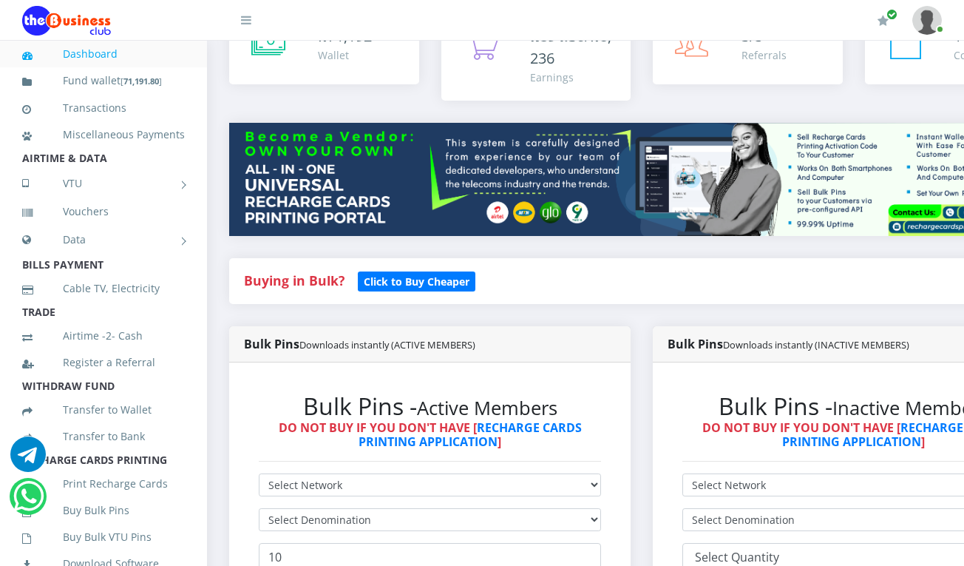 This screenshot has width=964, height=566. Describe the element at coordinates (536, 55) in the screenshot. I see `a: ₦894.30/₦8,236 Earnings` at that location.